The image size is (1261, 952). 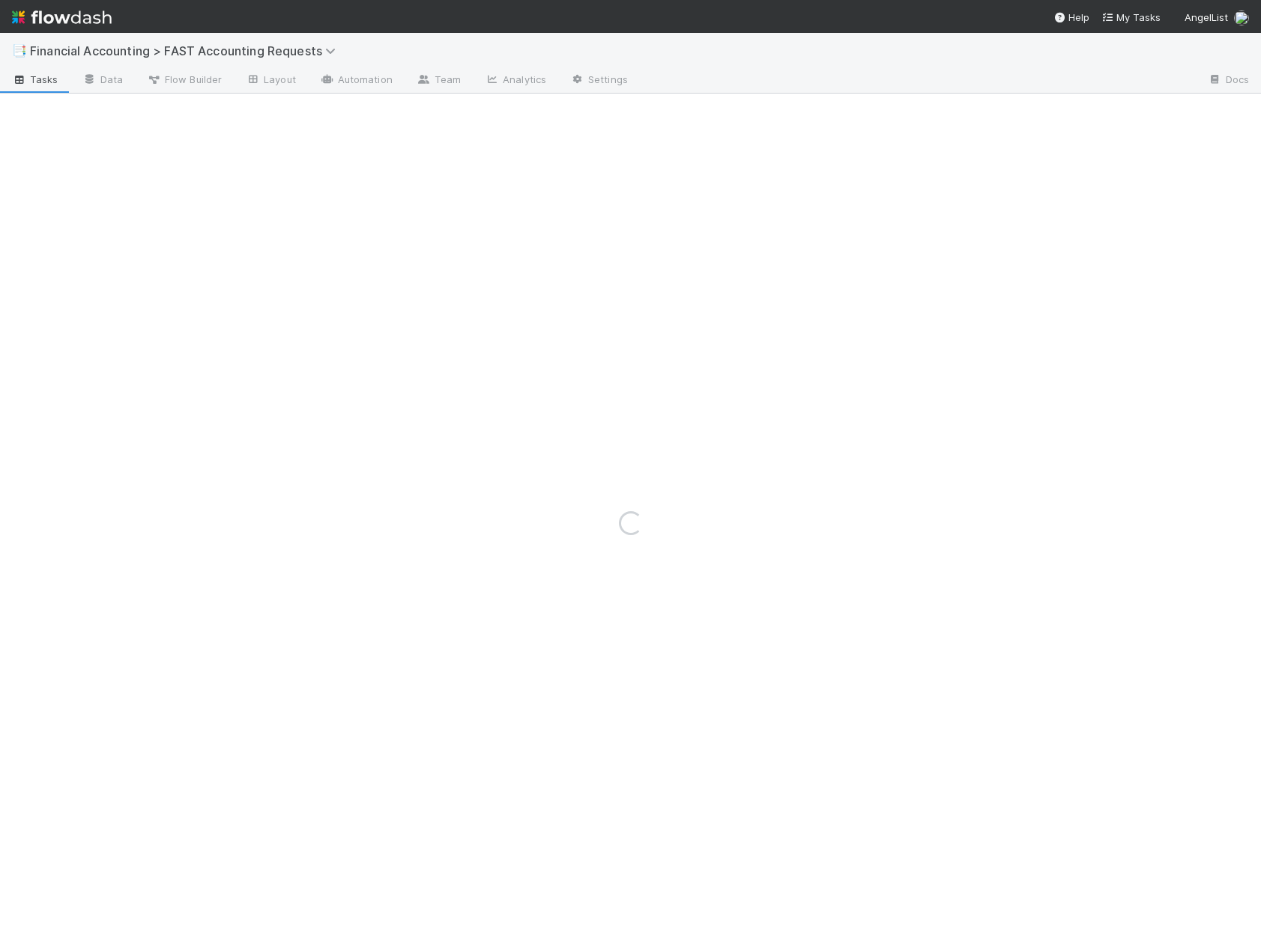 I want to click on span: Flow Builder, so click(x=185, y=79).